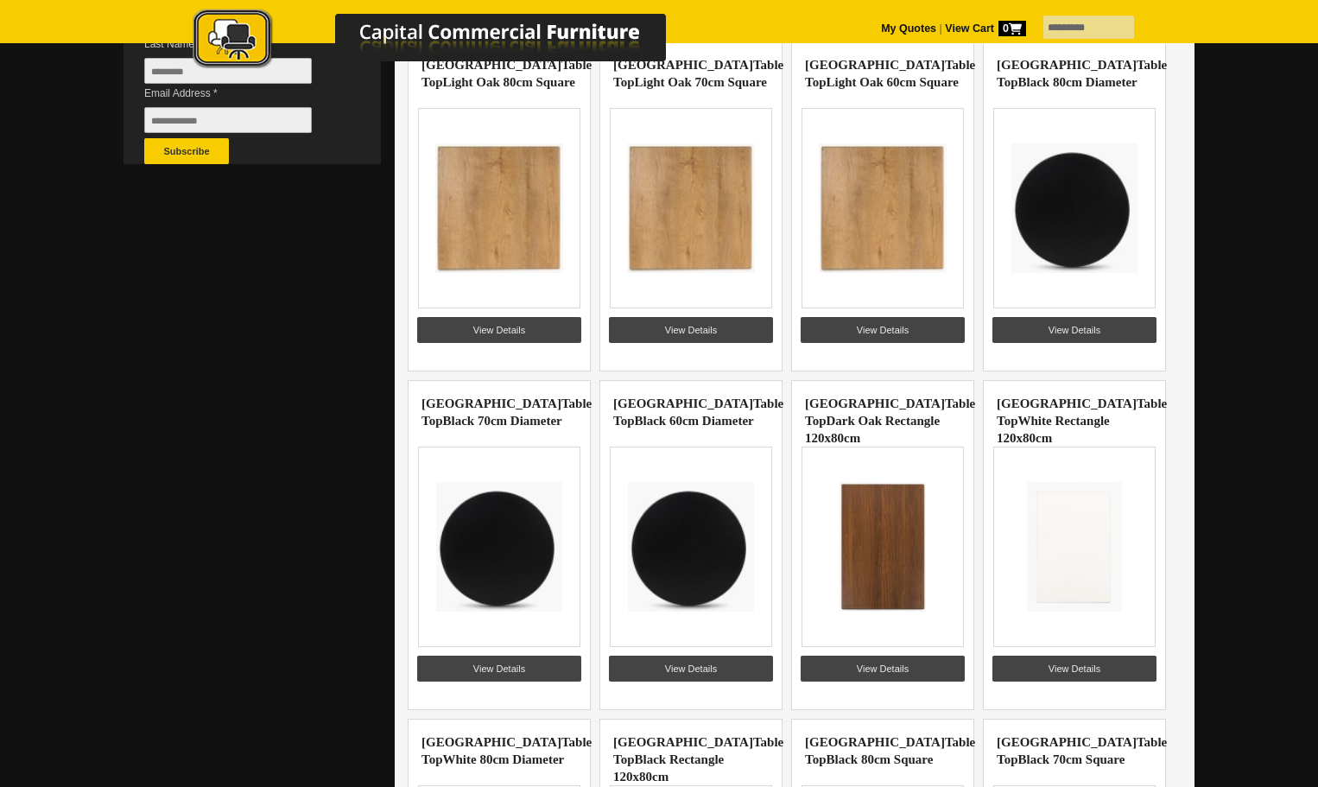 Image resolution: width=1318 pixels, height=787 pixels. What do you see at coordinates (1012, 29) in the screenshot?
I see `span: 0` at bounding box center [1012, 29].